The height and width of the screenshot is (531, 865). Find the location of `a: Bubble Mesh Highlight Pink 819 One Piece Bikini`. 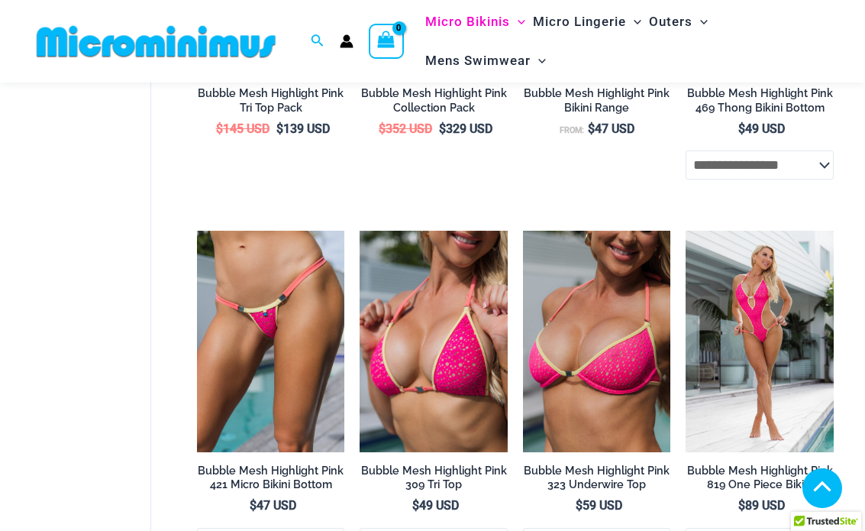

a: Bubble Mesh Highlight Pink 819 One Piece Bikini is located at coordinates (760, 480).